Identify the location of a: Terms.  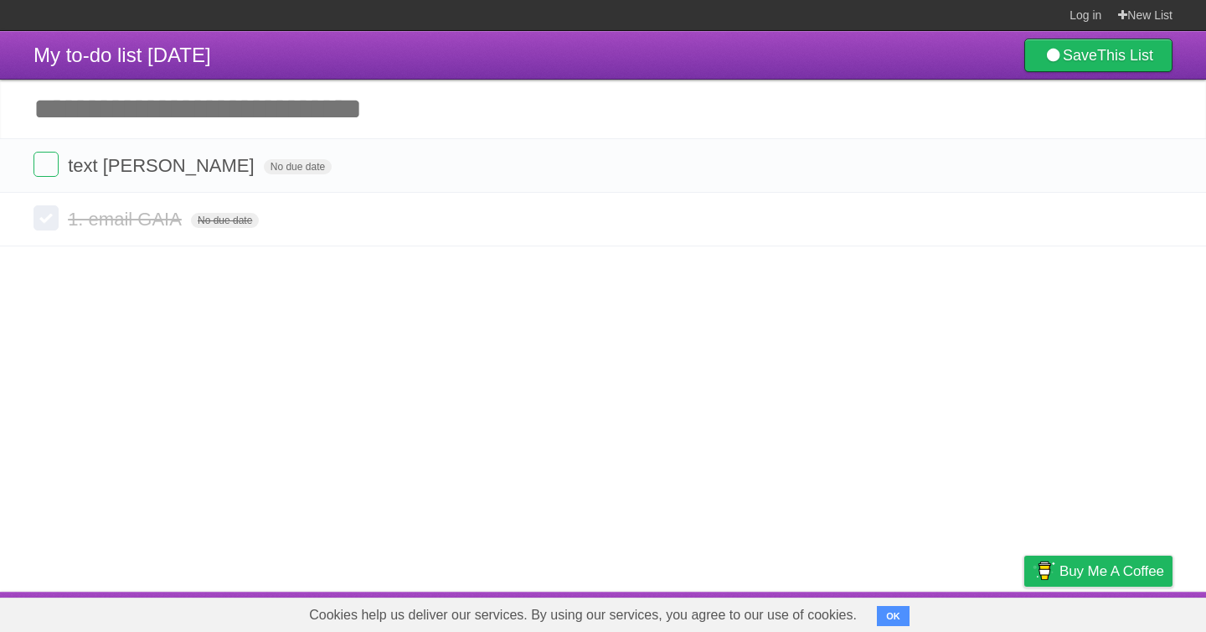
(964, 612).